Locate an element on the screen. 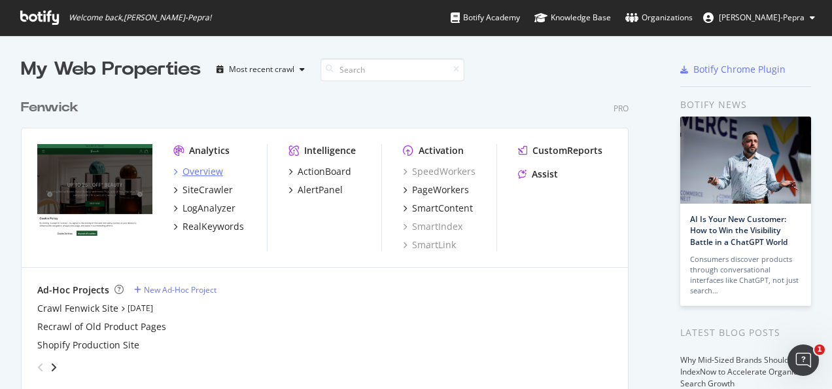  div: Analytics is located at coordinates (209, 151).